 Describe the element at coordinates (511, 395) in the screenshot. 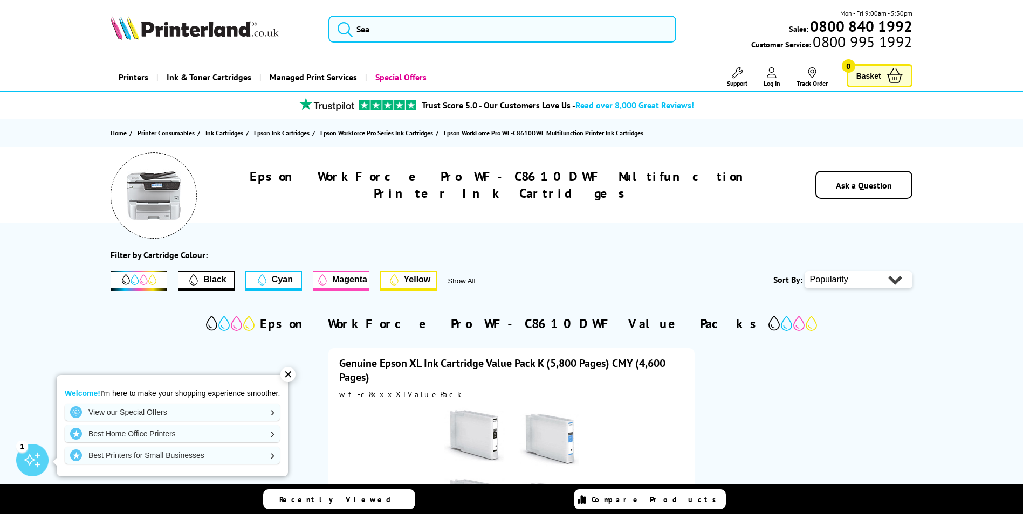

I see `div: wf-c8xxxXLValuePack` at that location.